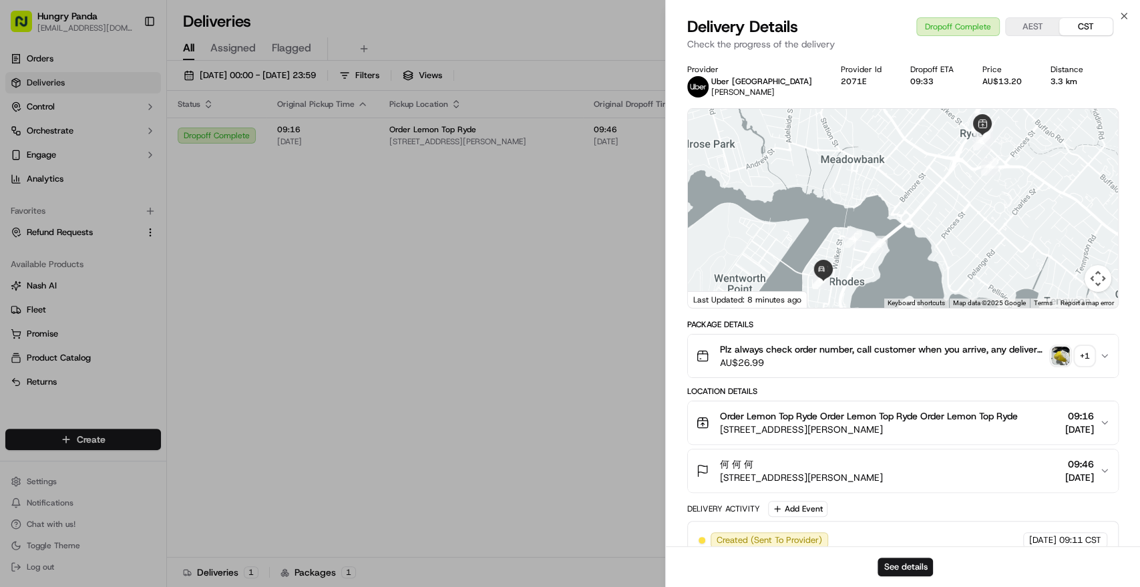 The height and width of the screenshot is (587, 1140). What do you see at coordinates (754, 69) in the screenshot?
I see `div: Provider` at bounding box center [754, 69].